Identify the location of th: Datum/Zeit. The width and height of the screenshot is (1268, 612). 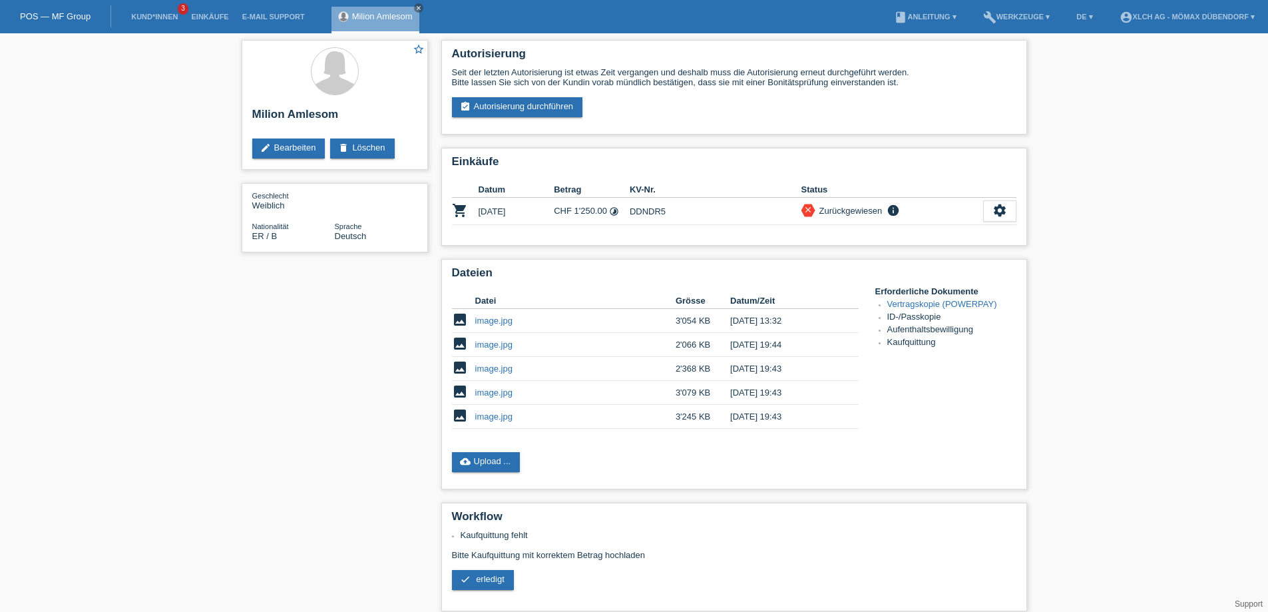
(785, 301).